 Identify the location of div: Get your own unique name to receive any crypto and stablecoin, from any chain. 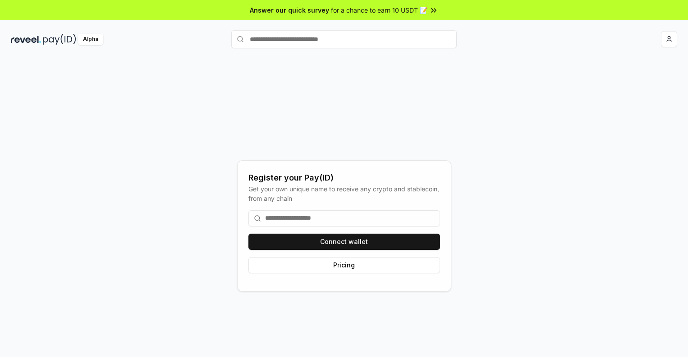
(344, 194).